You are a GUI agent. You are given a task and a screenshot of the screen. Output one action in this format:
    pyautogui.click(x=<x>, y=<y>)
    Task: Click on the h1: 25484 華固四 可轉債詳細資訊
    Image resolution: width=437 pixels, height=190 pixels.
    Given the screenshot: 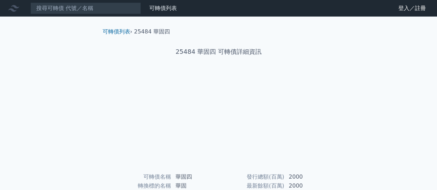 What is the action you would take?
    pyautogui.click(x=218, y=52)
    